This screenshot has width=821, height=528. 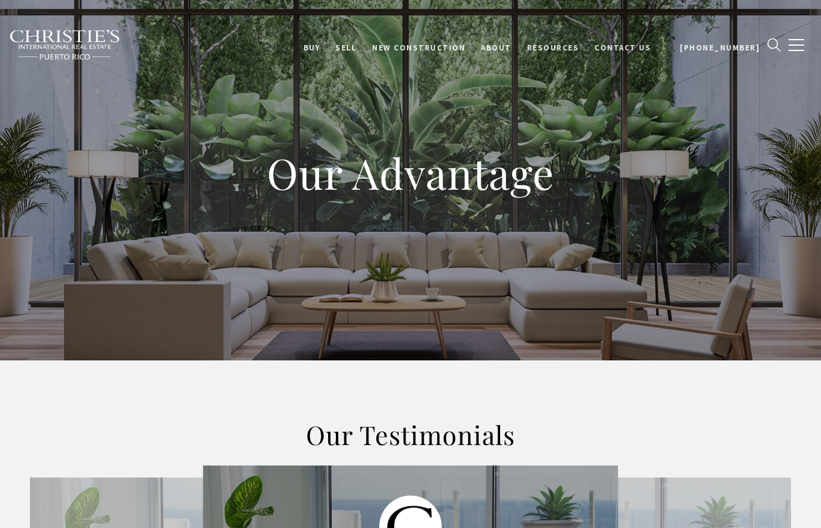 What do you see at coordinates (623, 44) in the screenshot?
I see `span: Contact Us` at bounding box center [623, 44].